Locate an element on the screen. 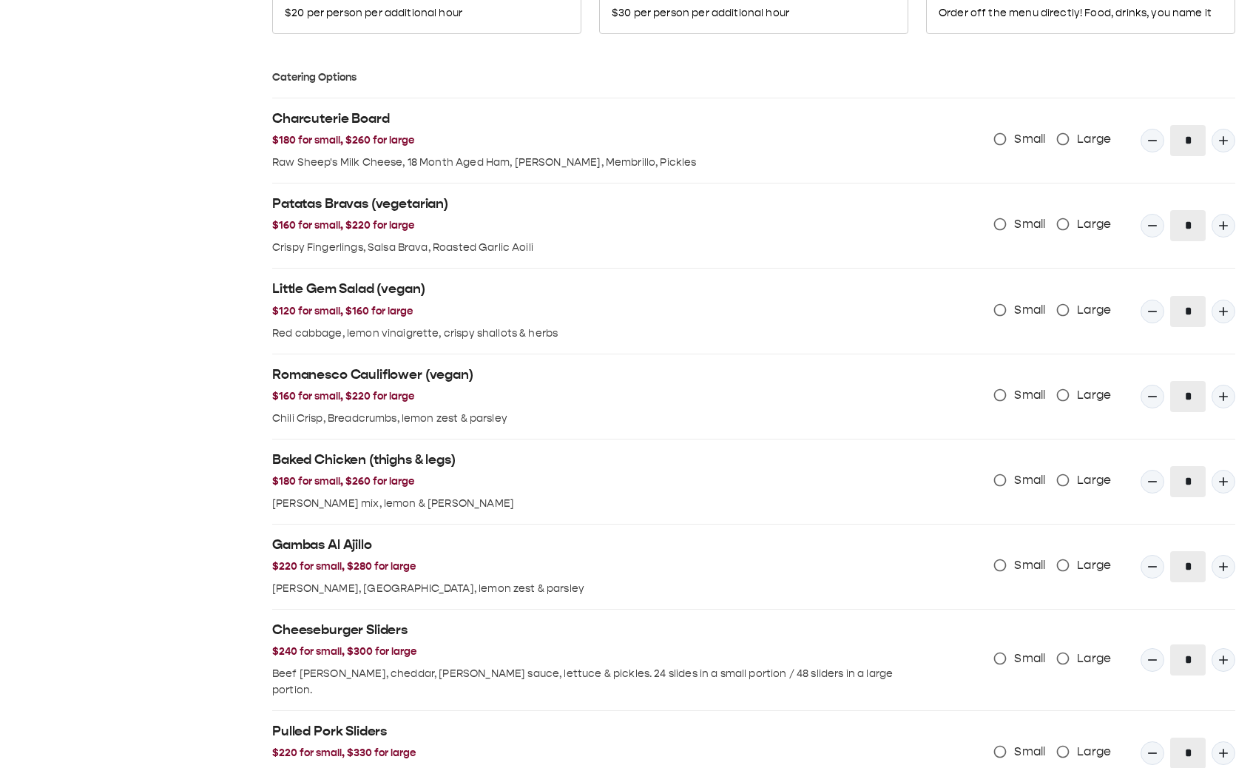 Image resolution: width=1253 pixels, height=768 pixels. p: Order off the menu directly! Food, drinks, you name it is located at coordinates (1075, 13).